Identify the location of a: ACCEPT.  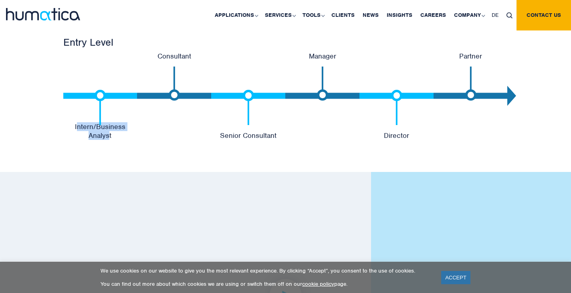
(456, 277).